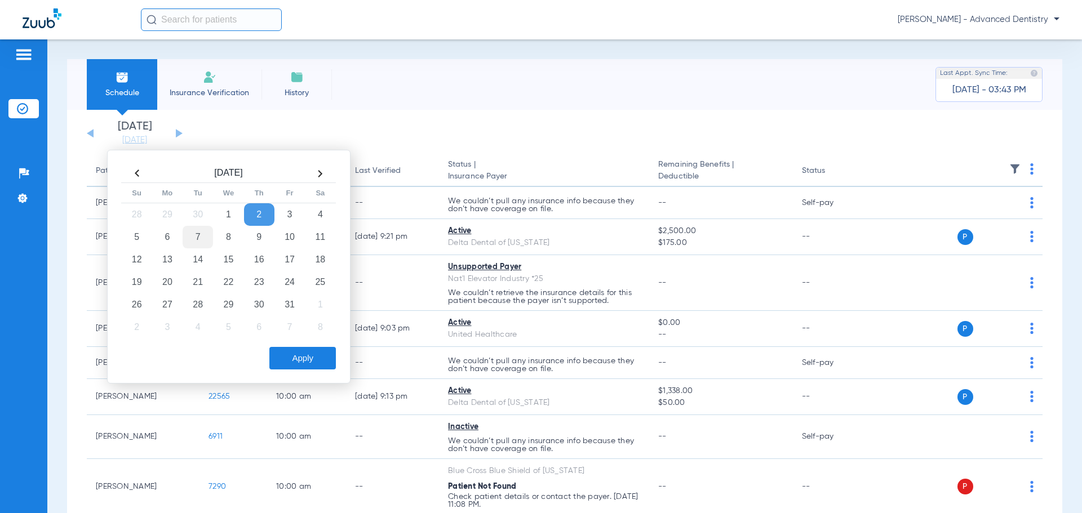 The width and height of the screenshot is (1082, 513). I want to click on img: Manual Insurance Verification, so click(210, 77).